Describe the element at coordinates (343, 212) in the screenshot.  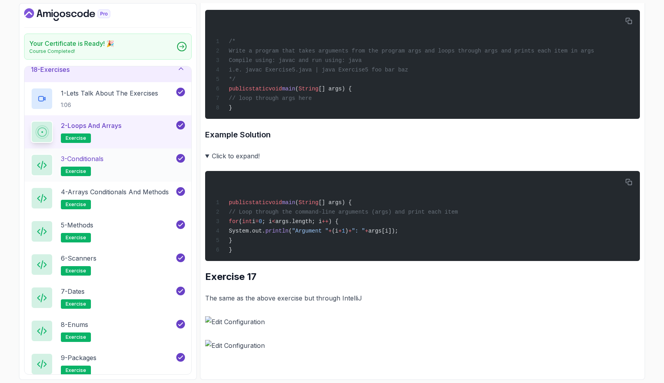
I see `span: // Loop through the command-line arguments (args) and print each item` at that location.